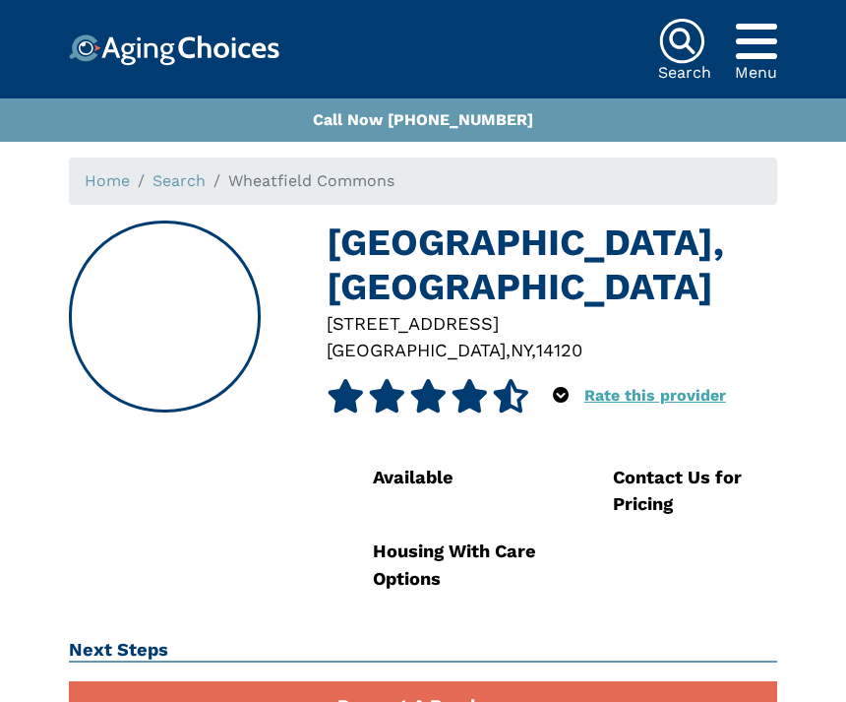  I want to click on a: Rate this provider, so click(655, 395).